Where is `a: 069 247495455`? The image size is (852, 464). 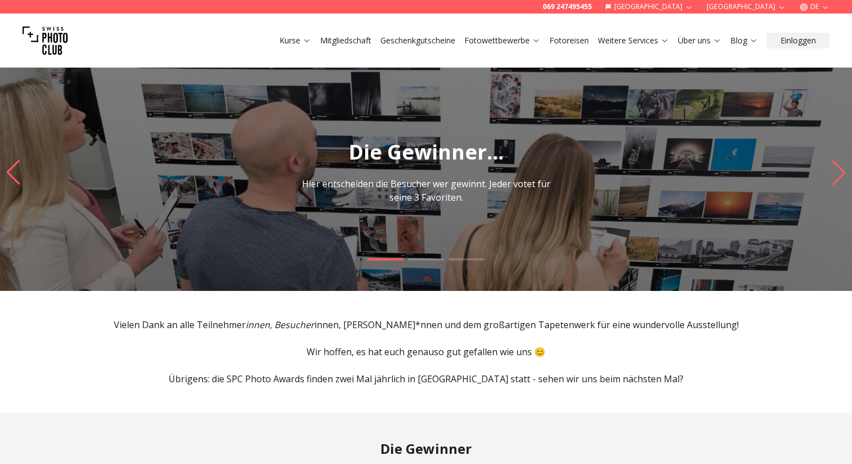 a: 069 247495455 is located at coordinates (567, 7).